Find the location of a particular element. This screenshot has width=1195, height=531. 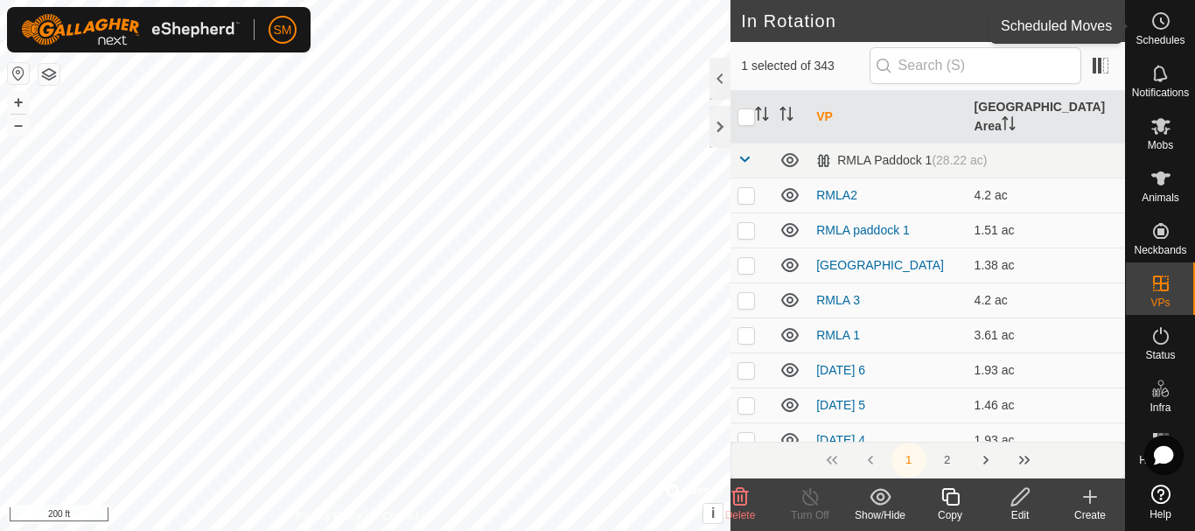

span: Help is located at coordinates (1160, 514).